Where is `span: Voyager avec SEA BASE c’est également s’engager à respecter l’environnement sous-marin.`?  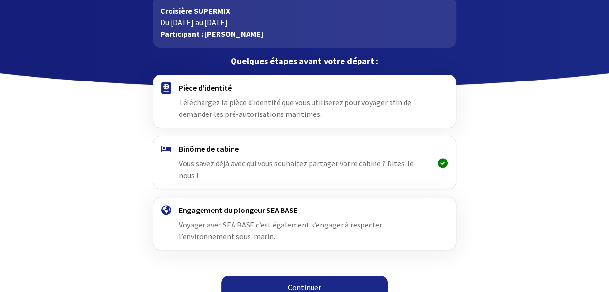 span: Voyager avec SEA BASE c’est également s’engager à respecter l’environnement sous-marin. is located at coordinates (281, 230).